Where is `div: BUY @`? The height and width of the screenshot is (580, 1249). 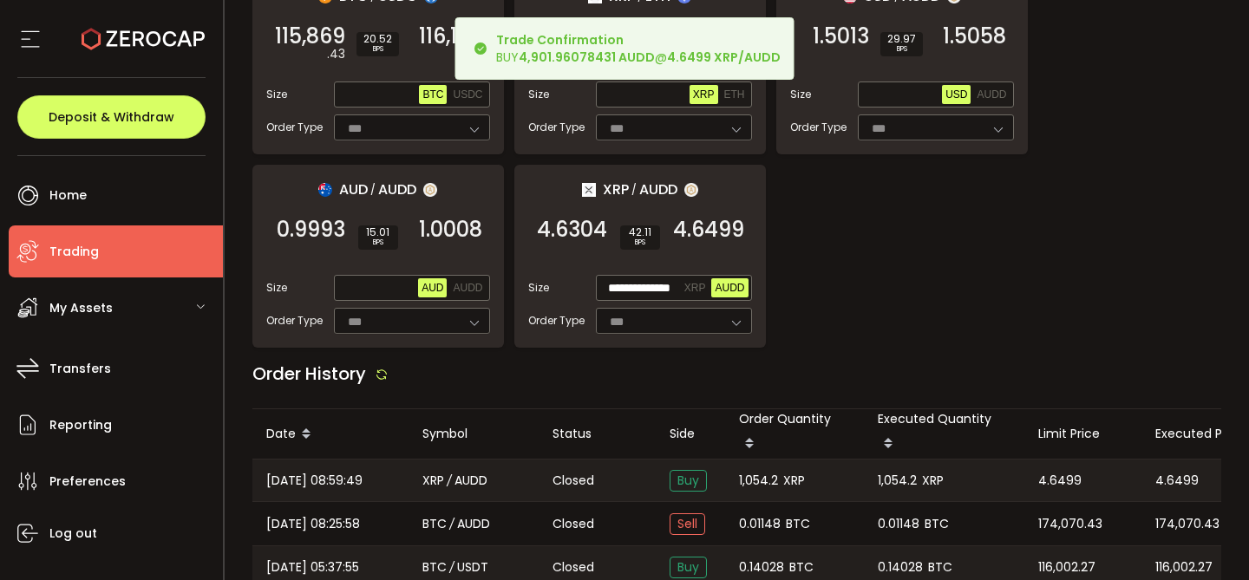
div: BUY @ is located at coordinates (639, 49).